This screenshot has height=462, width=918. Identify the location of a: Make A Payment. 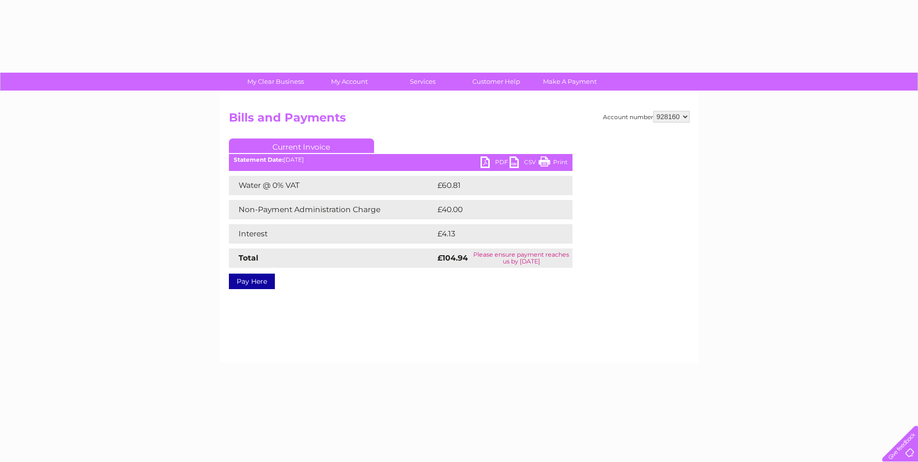
(570, 81).